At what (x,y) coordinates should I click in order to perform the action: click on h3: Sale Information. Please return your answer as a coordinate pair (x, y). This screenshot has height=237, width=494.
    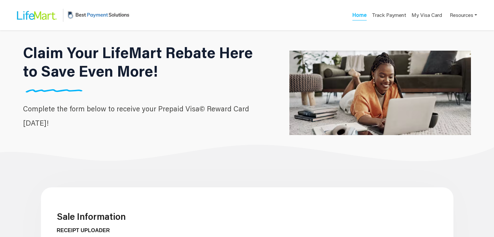
    Looking at the image, I should click on (247, 217).